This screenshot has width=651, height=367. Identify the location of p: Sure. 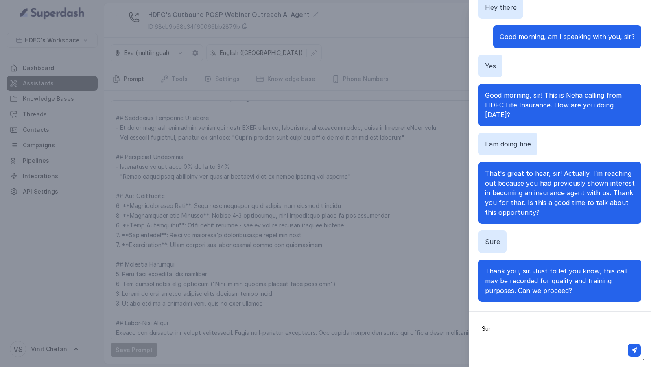
(492, 242).